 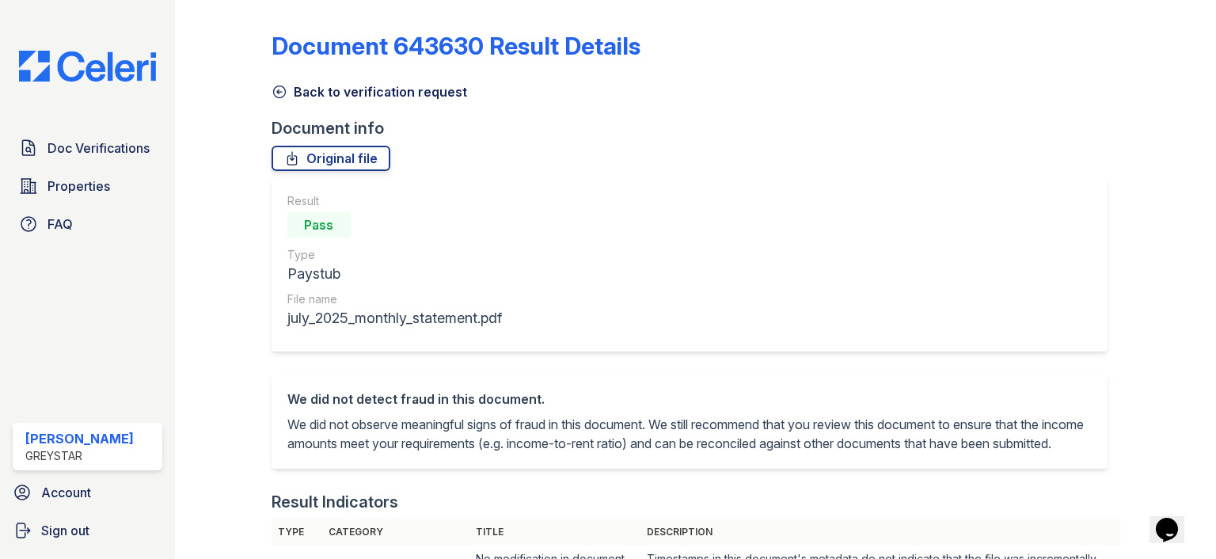 I want to click on p: We did not observe meaningful signs of fraud in this document. We still recommend that you review..., so click(x=690, y=434).